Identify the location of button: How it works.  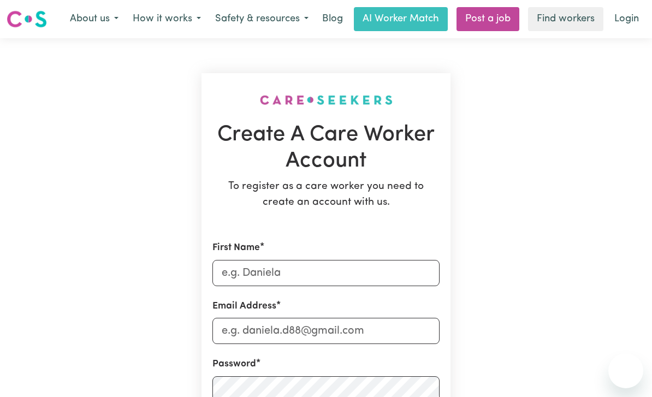
(167, 19).